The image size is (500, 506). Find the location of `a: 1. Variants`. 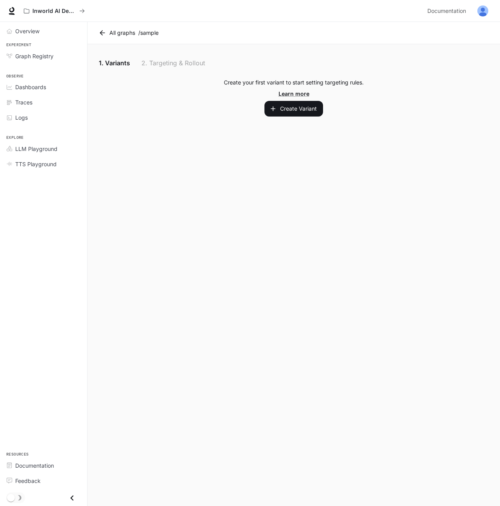

a: 1. Variants is located at coordinates (115, 63).